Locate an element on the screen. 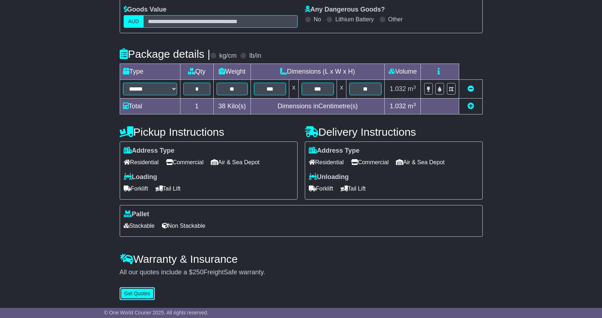 The image size is (602, 318). h4: Delivery Instructions is located at coordinates (393, 132).